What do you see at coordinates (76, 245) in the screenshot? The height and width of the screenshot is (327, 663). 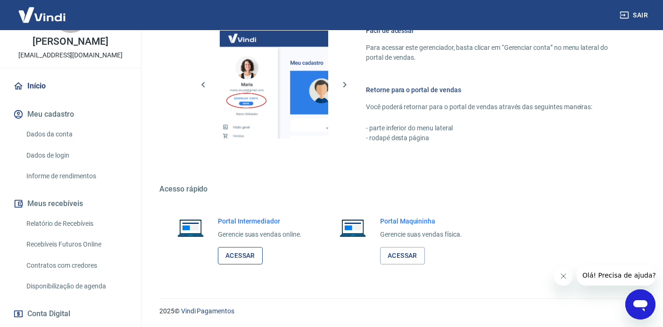 I see `a: Recebíveis Futuros Online` at bounding box center [76, 245].